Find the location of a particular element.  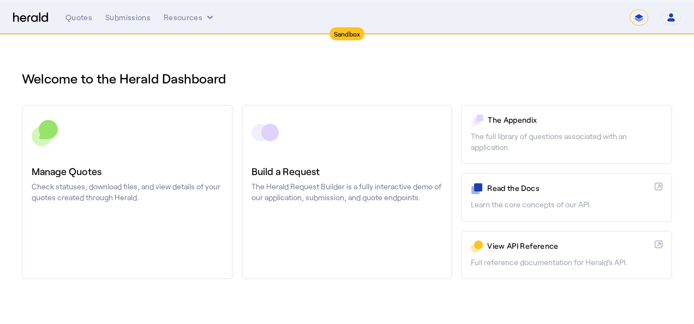

div: Sandbox is located at coordinates (347, 34).